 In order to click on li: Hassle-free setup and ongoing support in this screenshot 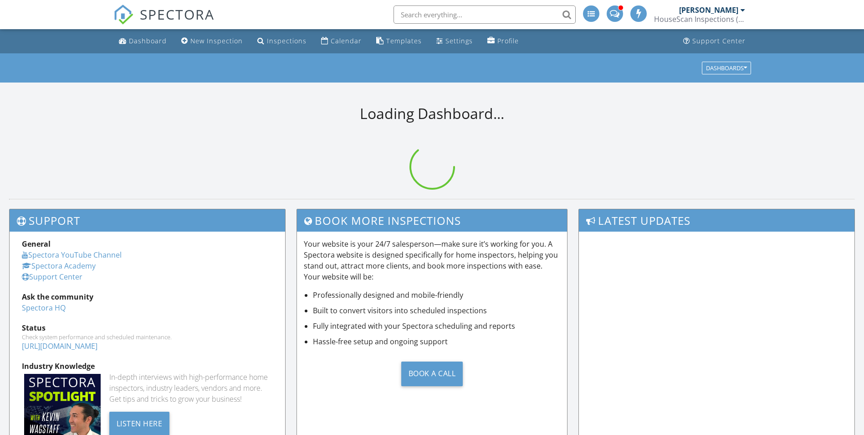, I will do `click(436, 341)`.